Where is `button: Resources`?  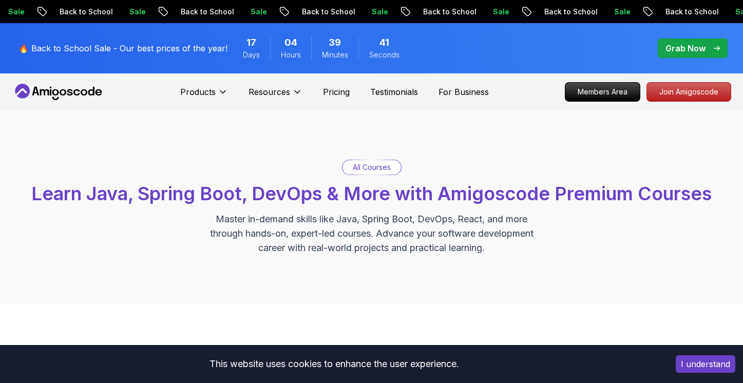 button: Resources is located at coordinates (275, 96).